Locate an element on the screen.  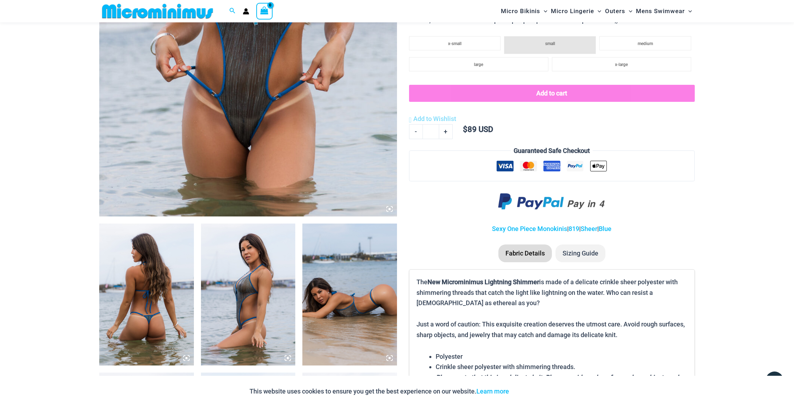
a: Search icon link is located at coordinates (233, 11).